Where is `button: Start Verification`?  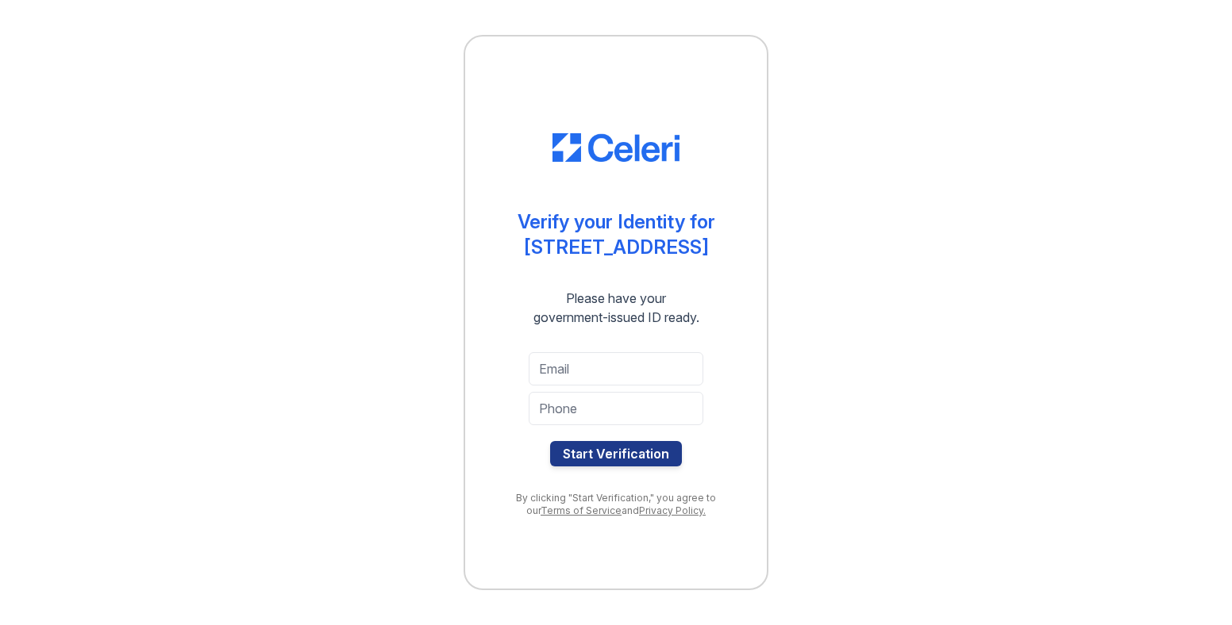 button: Start Verification is located at coordinates (616, 454).